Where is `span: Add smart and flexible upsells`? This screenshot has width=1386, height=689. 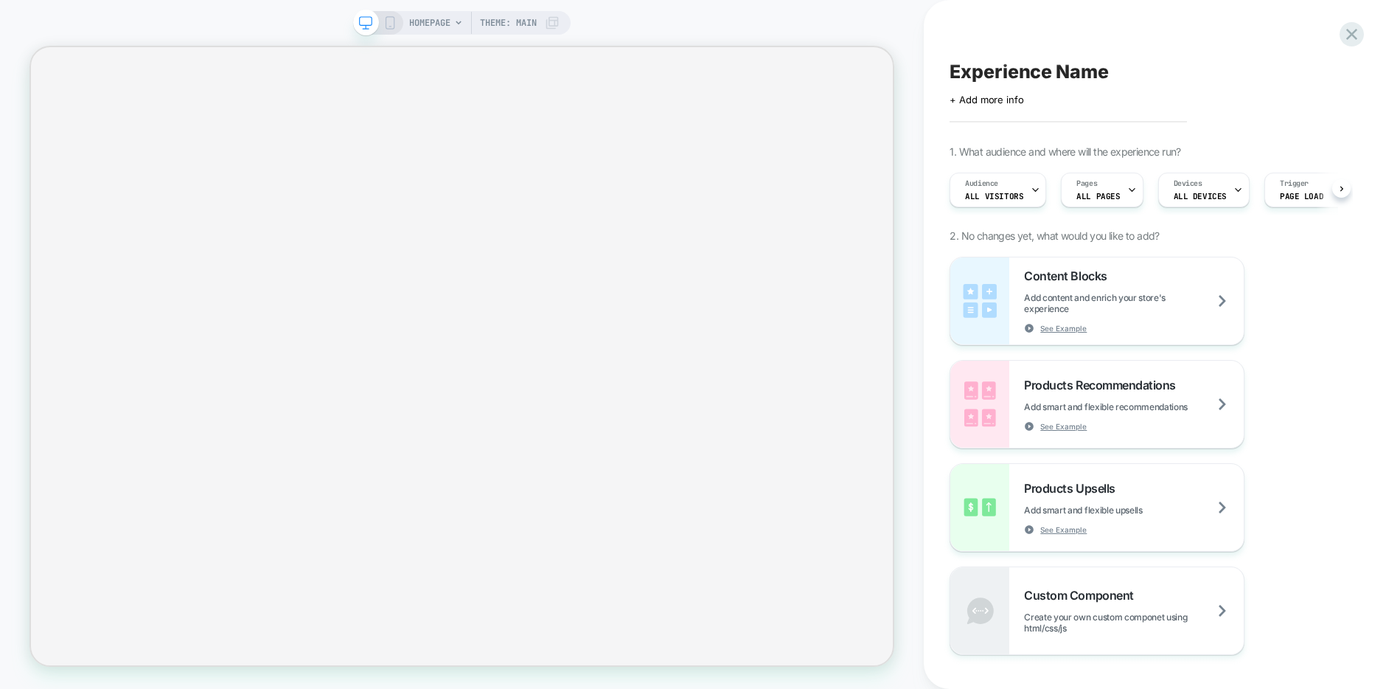 span: Add smart and flexible upsells is located at coordinates (1102, 509).